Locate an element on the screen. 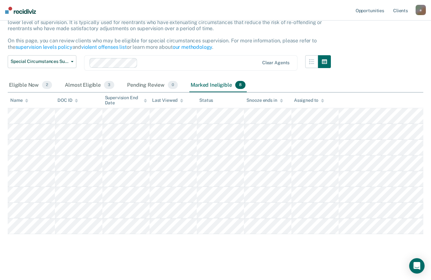 Image resolution: width=431 pixels, height=280 pixels. img: Recidiviz is located at coordinates (21, 10).